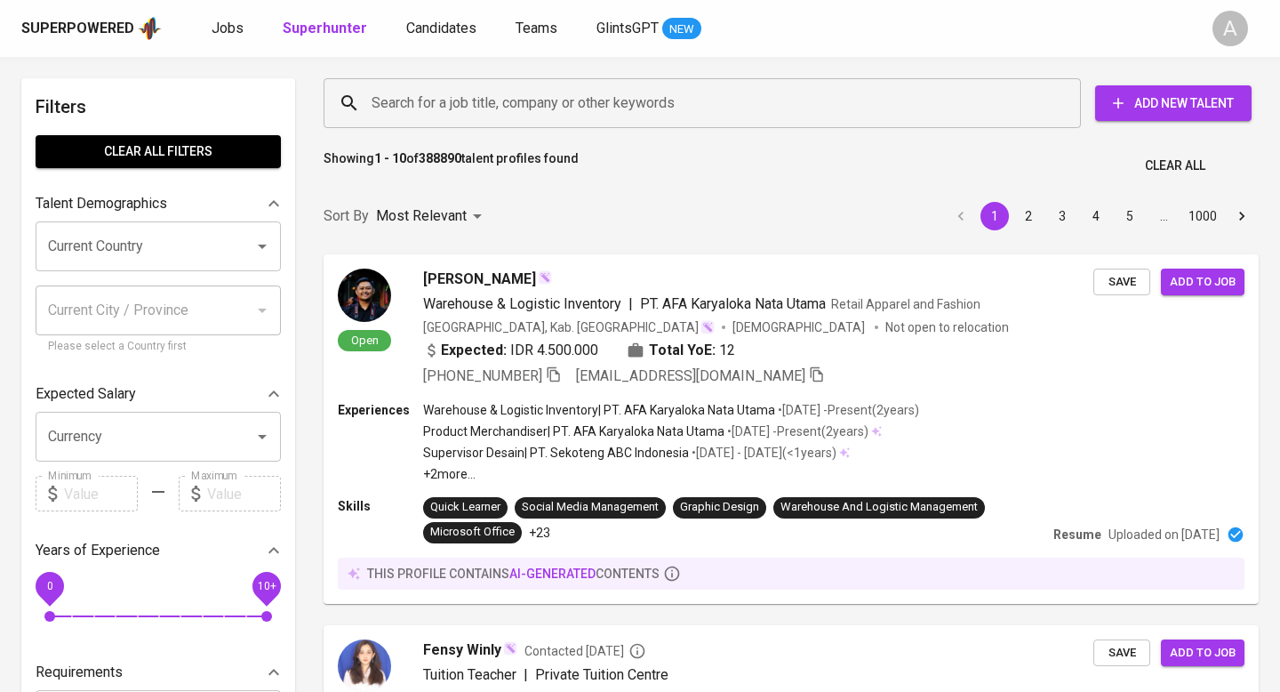  I want to click on div: Quick Learner, so click(465, 507).